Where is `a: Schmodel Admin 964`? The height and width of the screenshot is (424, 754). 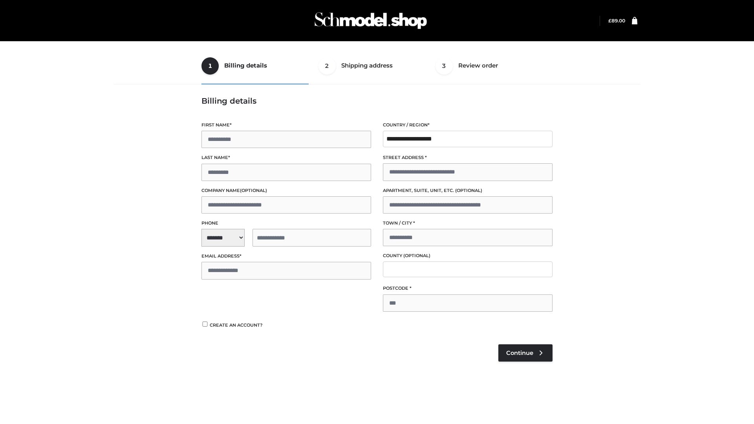
a: Schmodel Admin 964 is located at coordinates (370, 20).